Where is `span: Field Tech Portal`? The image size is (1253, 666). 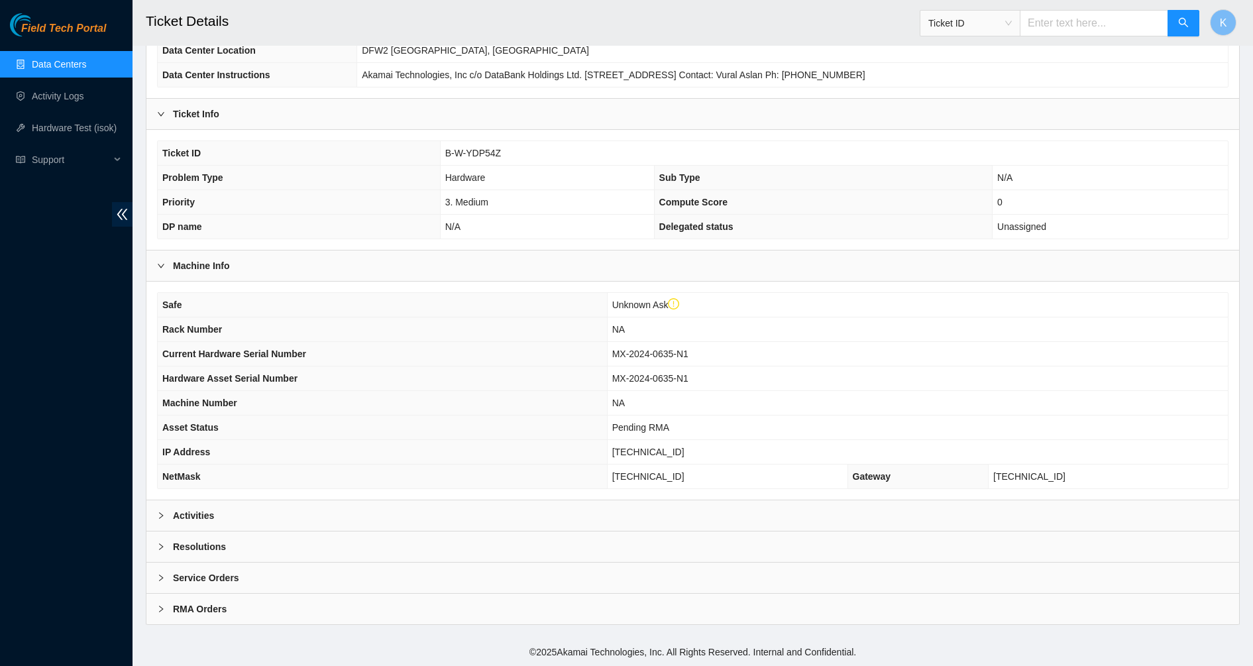 span: Field Tech Portal is located at coordinates (64, 28).